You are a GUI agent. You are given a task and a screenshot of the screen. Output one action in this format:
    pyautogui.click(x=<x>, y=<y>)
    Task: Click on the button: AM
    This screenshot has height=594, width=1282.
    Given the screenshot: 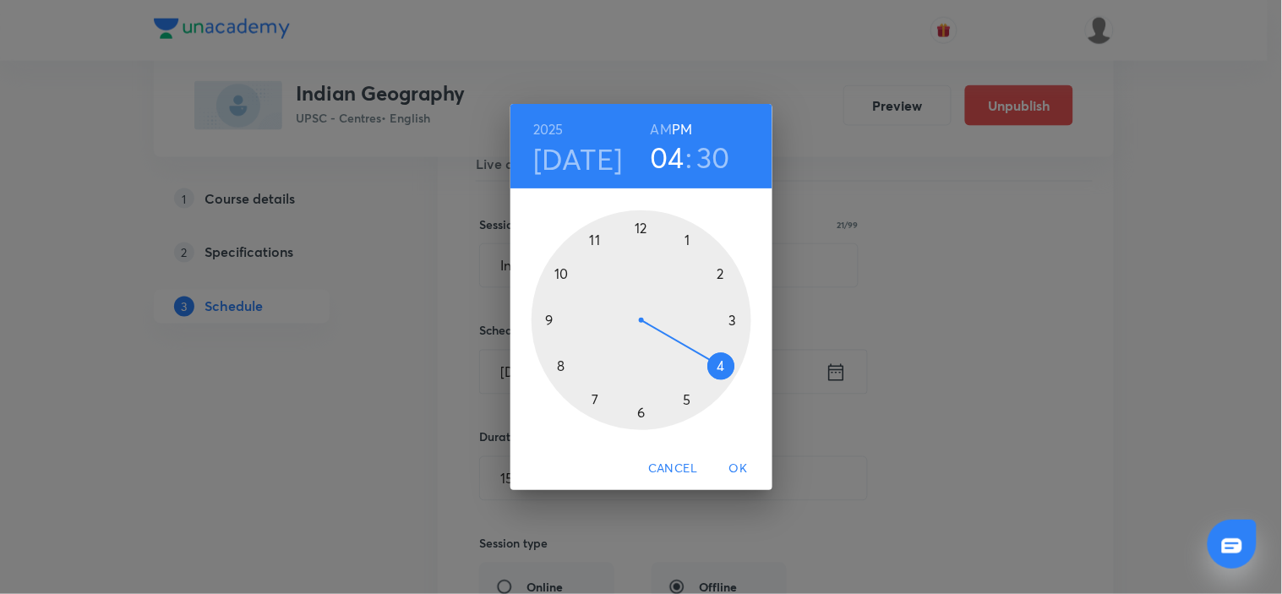 What is the action you would take?
    pyautogui.click(x=661, y=129)
    